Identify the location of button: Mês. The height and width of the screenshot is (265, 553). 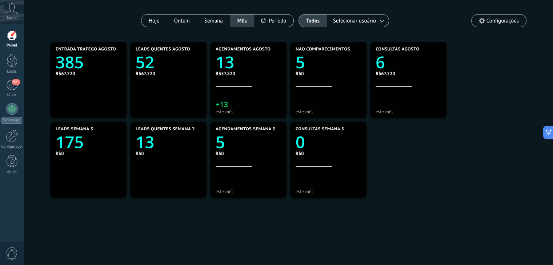
(242, 21).